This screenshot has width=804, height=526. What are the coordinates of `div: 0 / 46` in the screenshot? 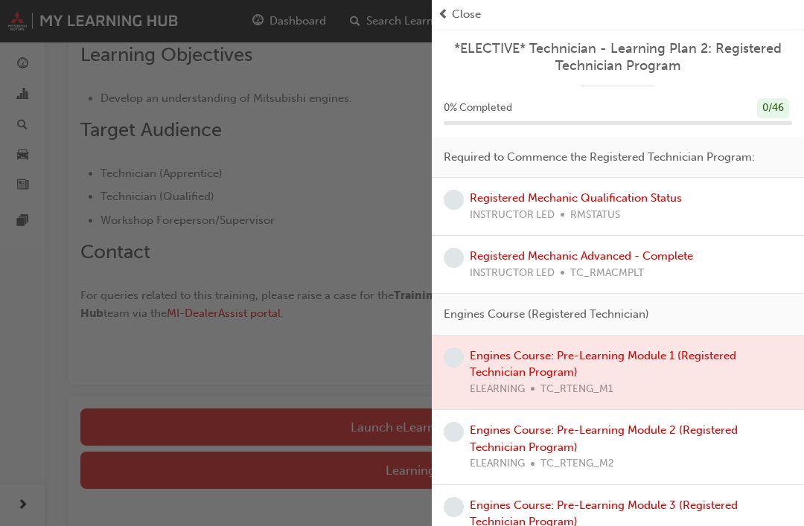 It's located at (772, 108).